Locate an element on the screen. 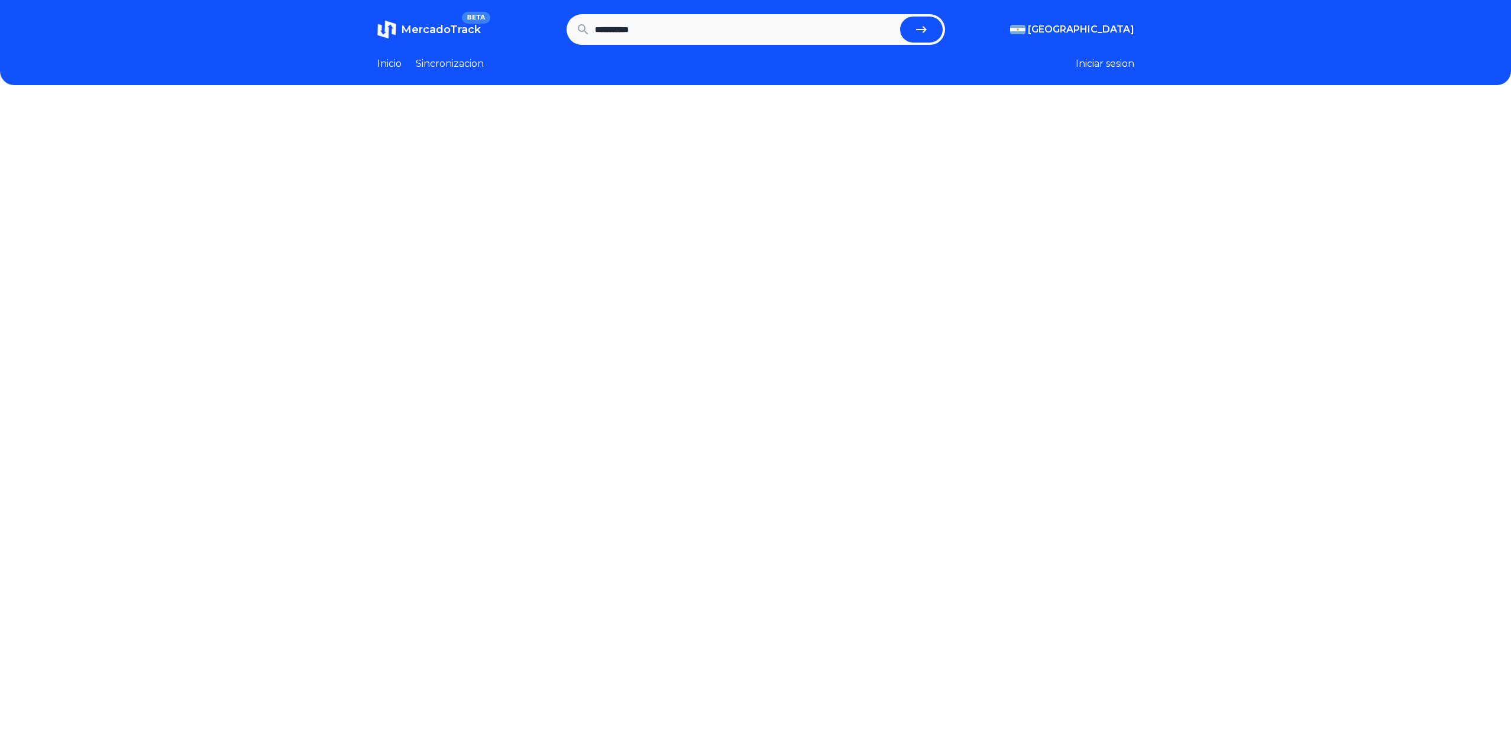  a: Sincronizacion is located at coordinates (449, 64).